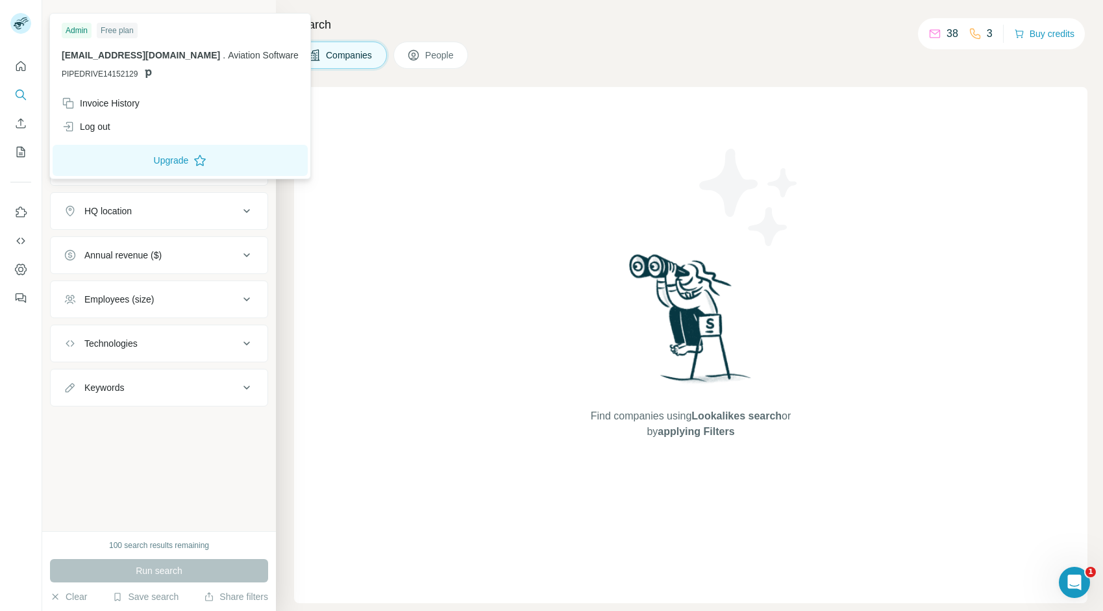  What do you see at coordinates (989, 34) in the screenshot?
I see `p: 3` at bounding box center [989, 34].